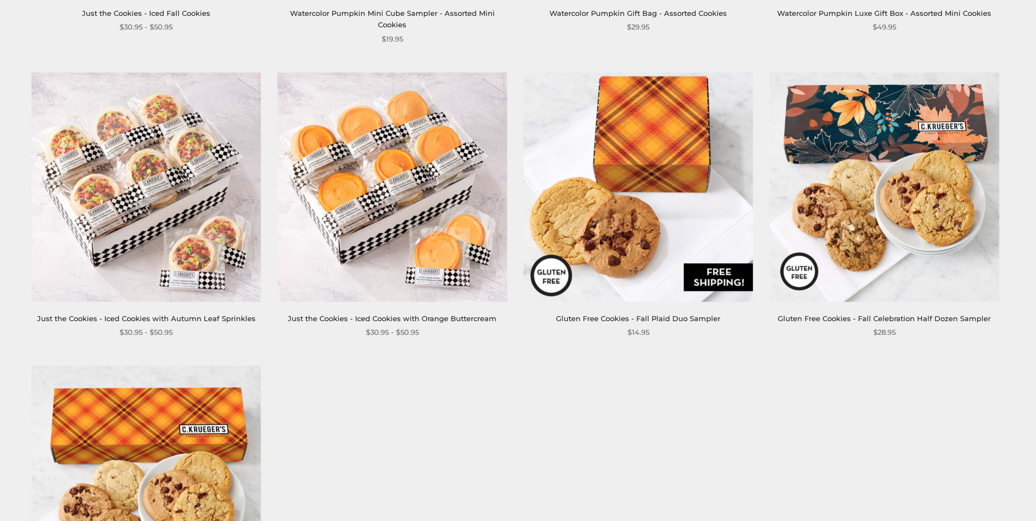 This screenshot has height=521, width=1036. I want to click on a: Watercolor Pumpkin Mini Cube Sampler - Assorted Mini Cookies, so click(392, 19).